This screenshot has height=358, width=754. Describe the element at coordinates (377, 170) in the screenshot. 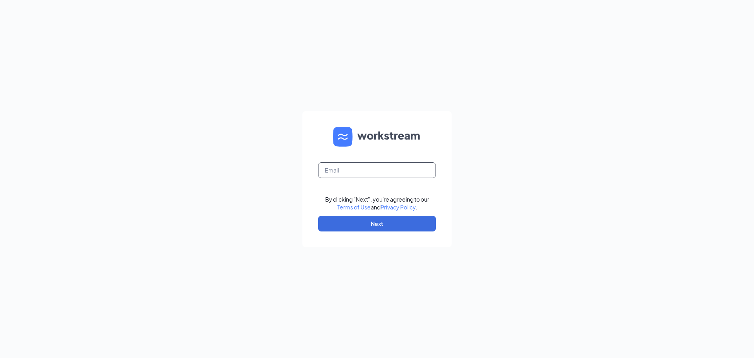

I see `input: Email` at that location.